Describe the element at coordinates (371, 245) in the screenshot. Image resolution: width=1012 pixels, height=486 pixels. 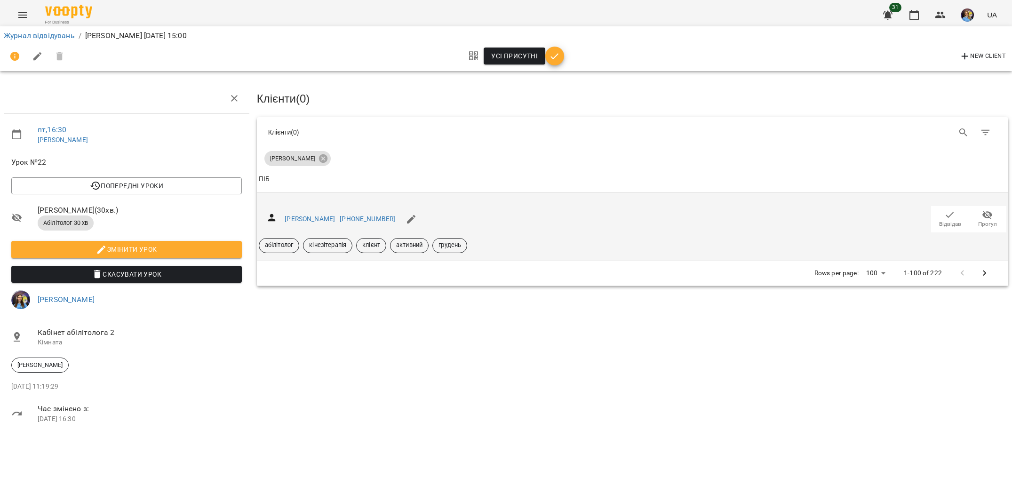
I see `span: клієнт` at that location.